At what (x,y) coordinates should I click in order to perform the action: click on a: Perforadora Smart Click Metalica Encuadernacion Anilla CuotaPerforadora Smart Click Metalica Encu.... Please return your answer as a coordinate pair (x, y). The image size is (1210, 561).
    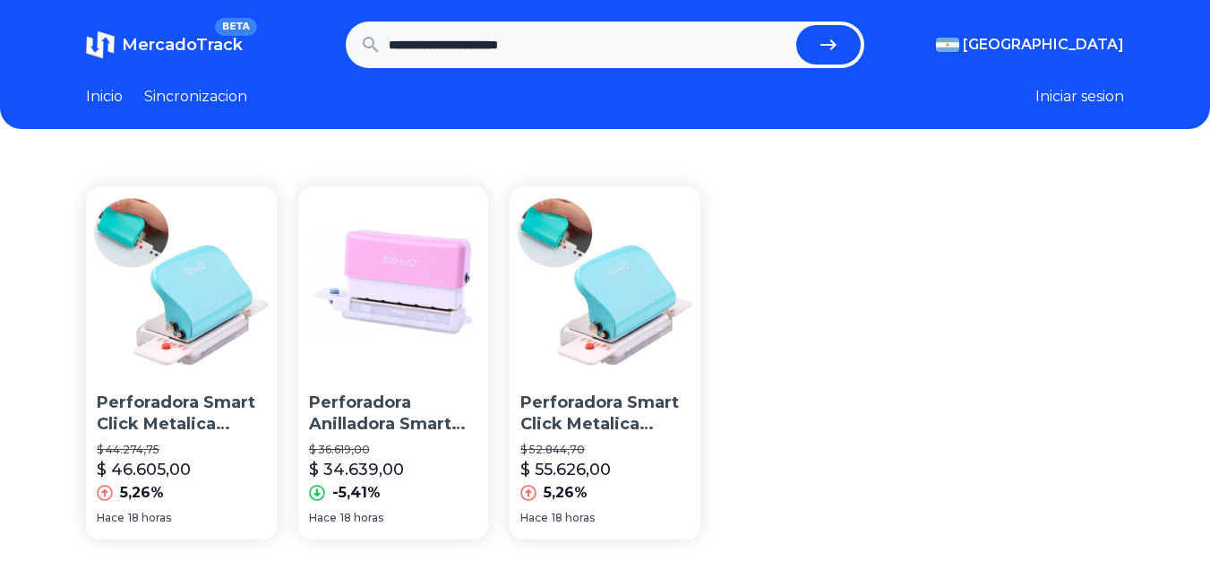
    Looking at the image, I should click on (605, 363).